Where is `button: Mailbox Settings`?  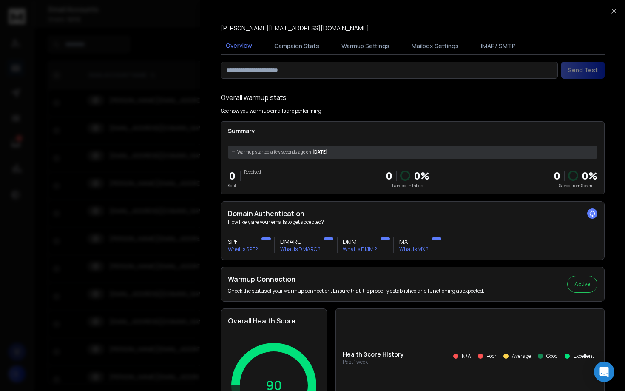 button: Mailbox Settings is located at coordinates (435, 46).